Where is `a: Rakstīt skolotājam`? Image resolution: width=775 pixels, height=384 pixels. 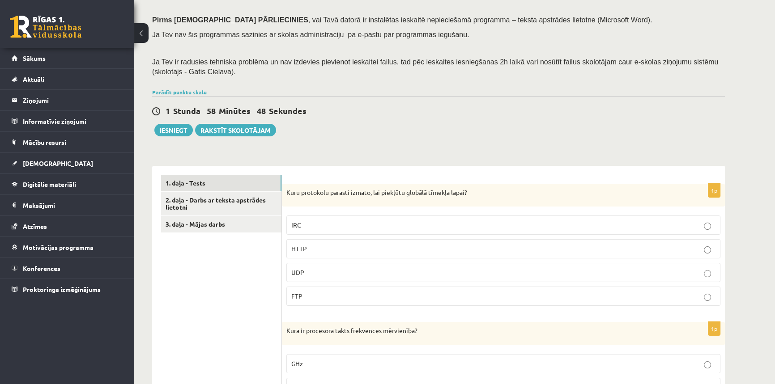
a: Rakstīt skolotājam is located at coordinates (235, 130).